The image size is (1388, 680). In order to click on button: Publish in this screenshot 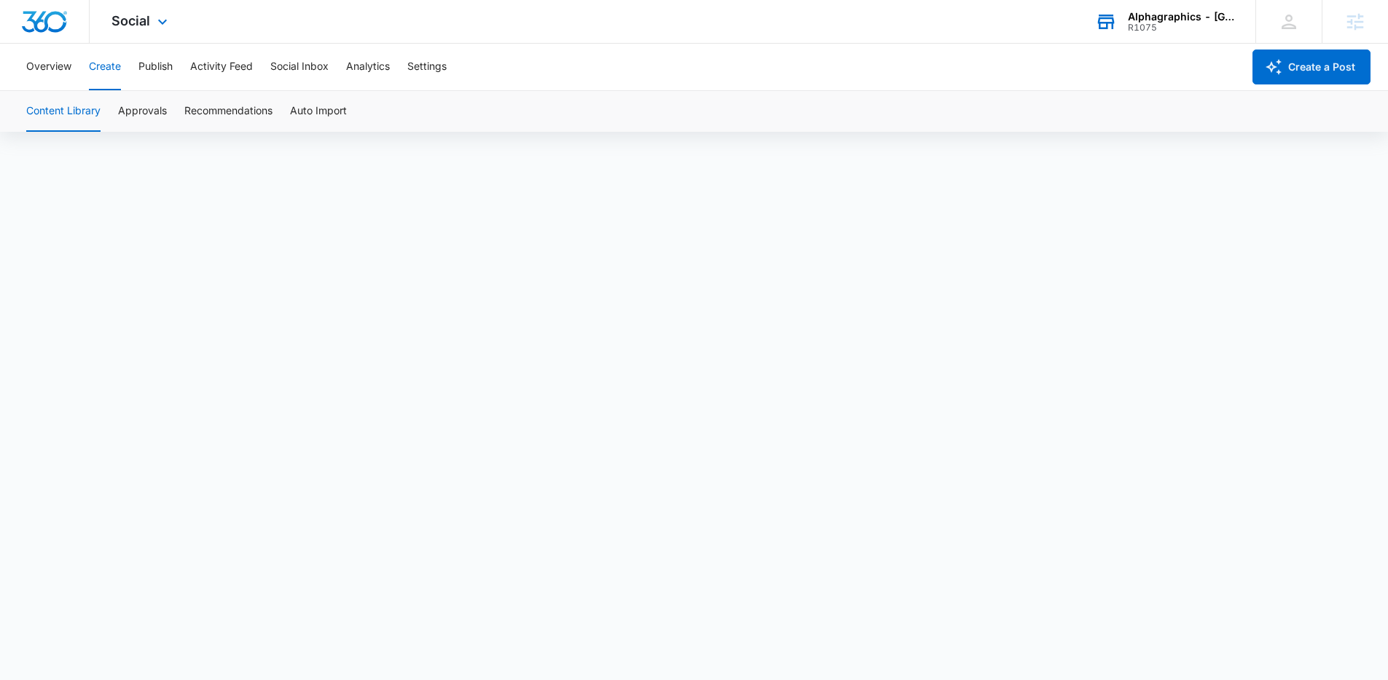, I will do `click(155, 67)`.